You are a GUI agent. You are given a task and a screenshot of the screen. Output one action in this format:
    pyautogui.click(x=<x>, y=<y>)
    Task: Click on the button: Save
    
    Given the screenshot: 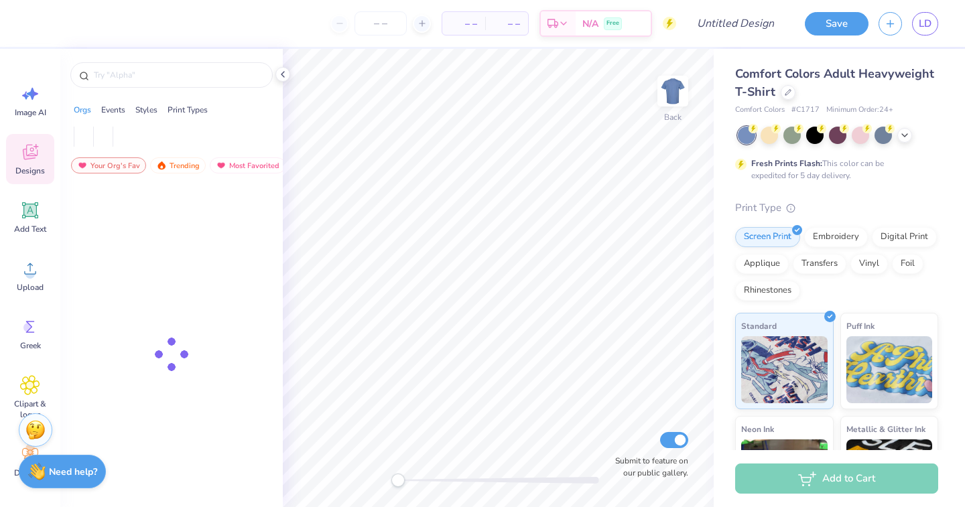 What is the action you would take?
    pyautogui.click(x=836, y=23)
    